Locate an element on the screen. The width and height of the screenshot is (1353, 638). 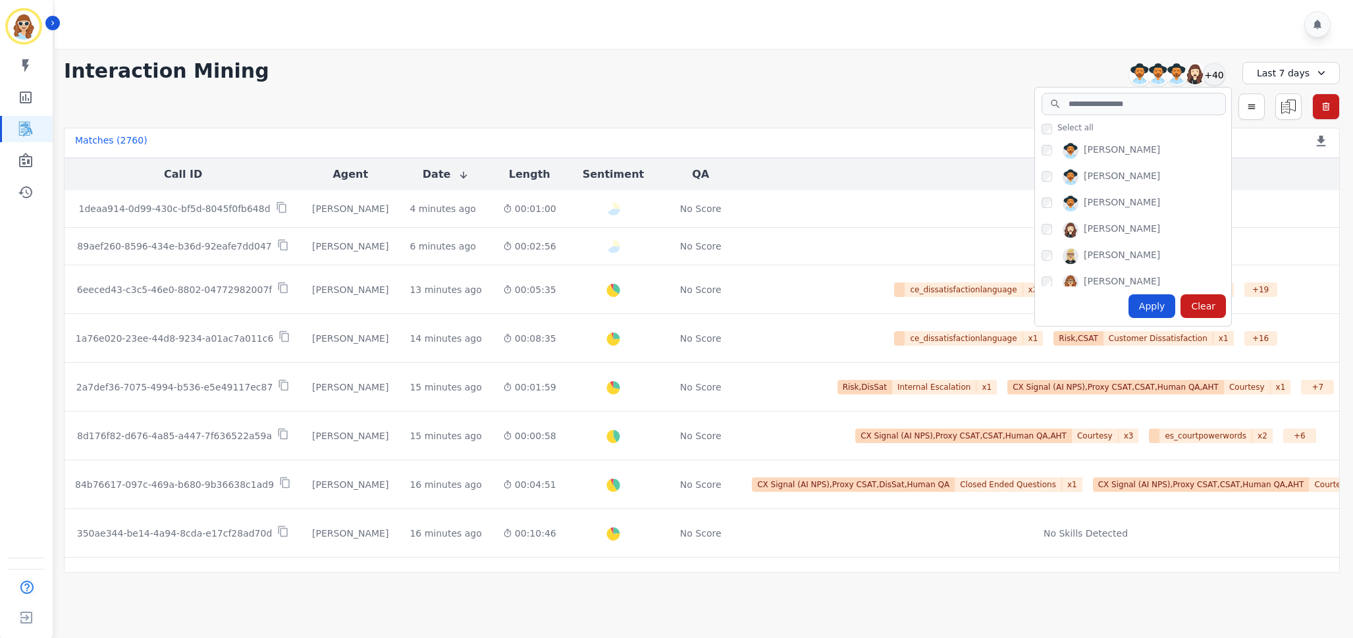
button: Agent is located at coordinates (350, 175).